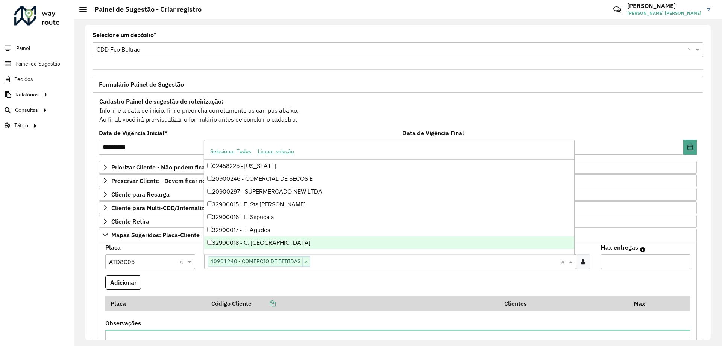 This screenshot has height=346, width=722. What do you see at coordinates (389, 197) in the screenshot?
I see `ng-dropdown-panel: Options list` at bounding box center [389, 197].